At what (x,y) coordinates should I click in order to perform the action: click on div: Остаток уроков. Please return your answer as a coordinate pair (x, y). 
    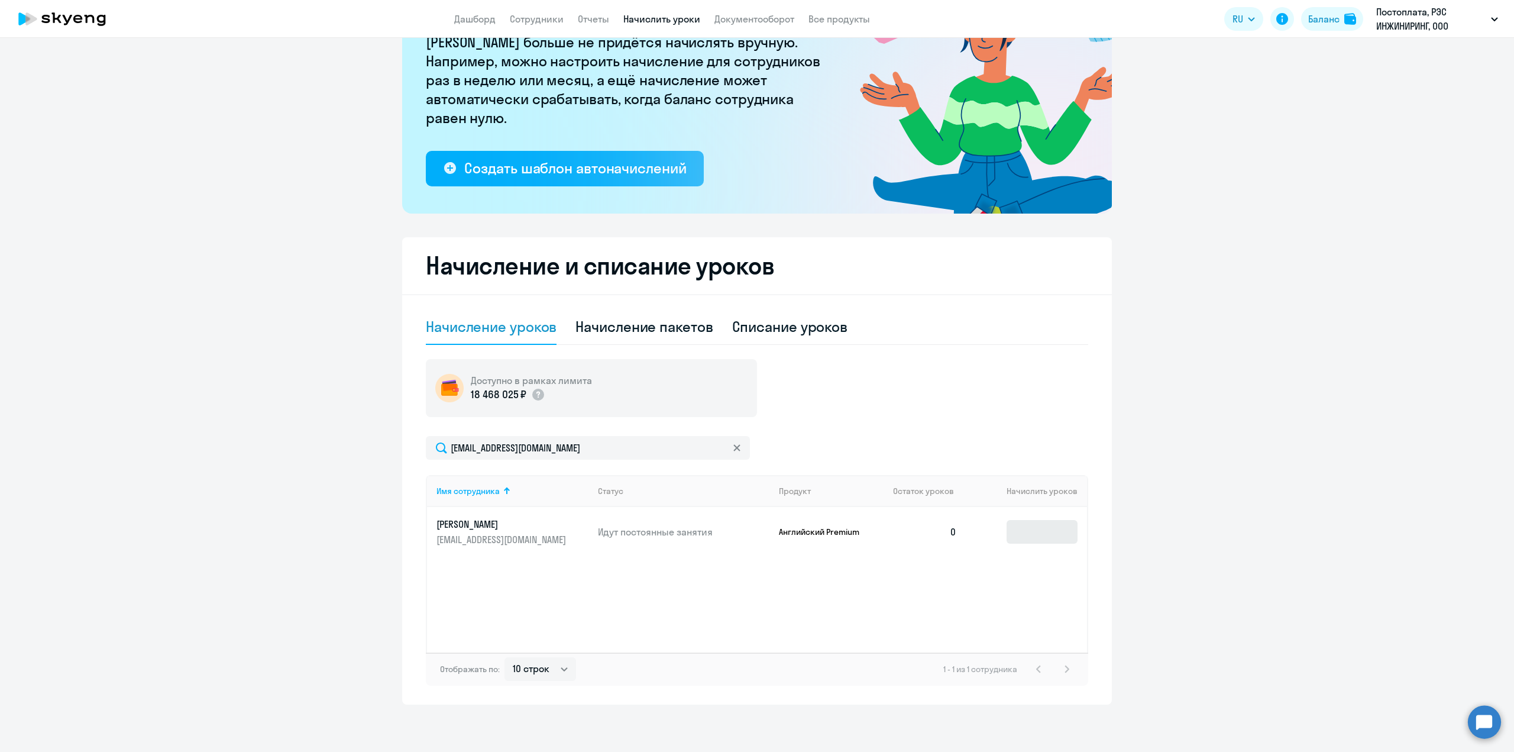
    Looking at the image, I should click on (930, 491).